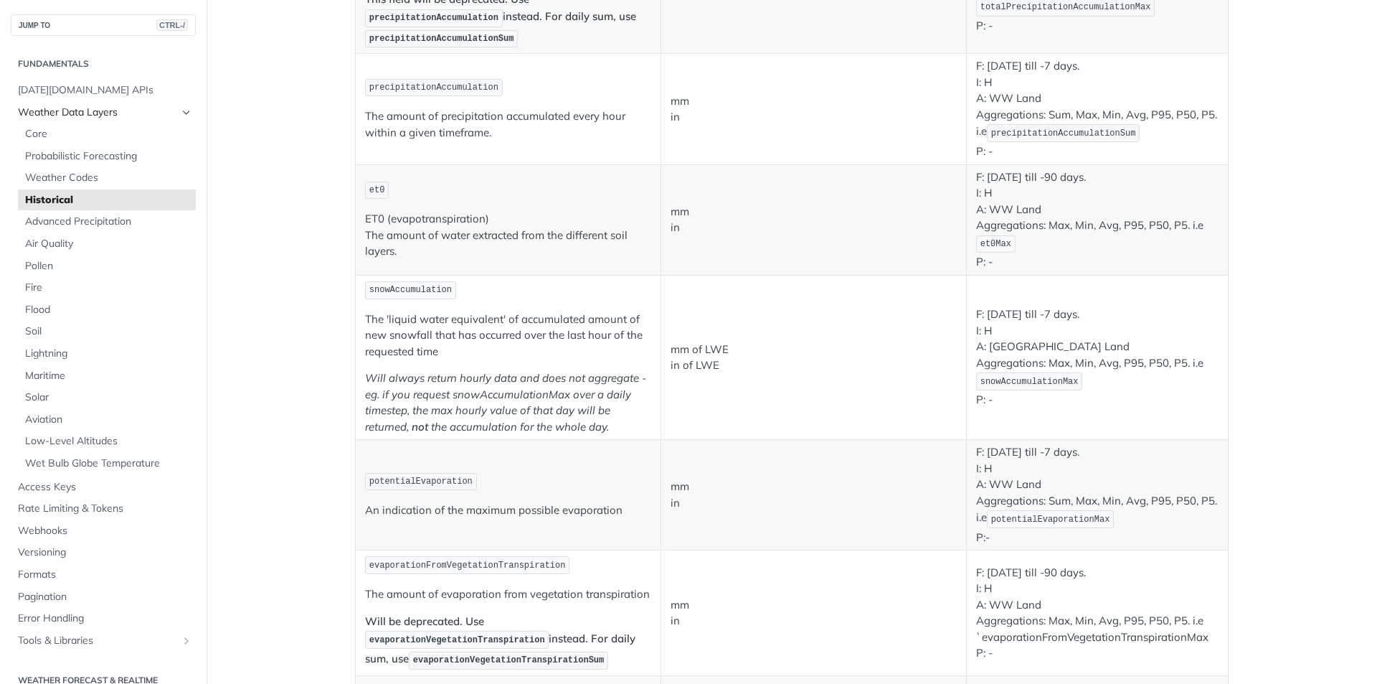 The image size is (1377, 684). What do you see at coordinates (107, 288) in the screenshot?
I see `a: Fire` at bounding box center [107, 288].